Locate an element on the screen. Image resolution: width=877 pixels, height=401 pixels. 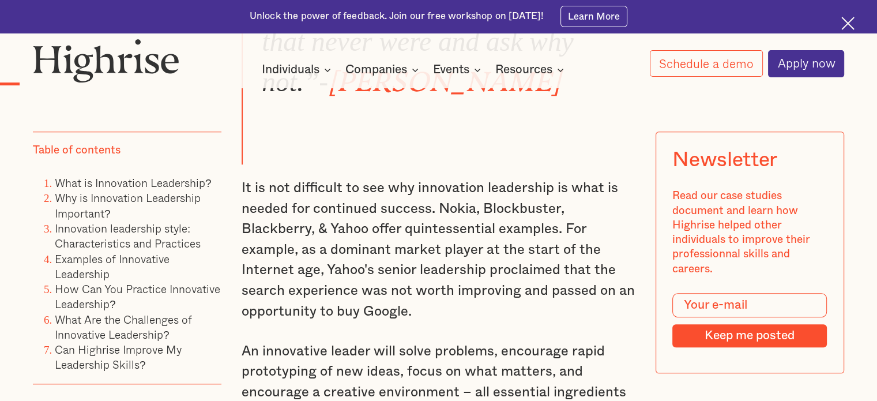
a: Examples of Innovative Leadership is located at coordinates (112, 266).